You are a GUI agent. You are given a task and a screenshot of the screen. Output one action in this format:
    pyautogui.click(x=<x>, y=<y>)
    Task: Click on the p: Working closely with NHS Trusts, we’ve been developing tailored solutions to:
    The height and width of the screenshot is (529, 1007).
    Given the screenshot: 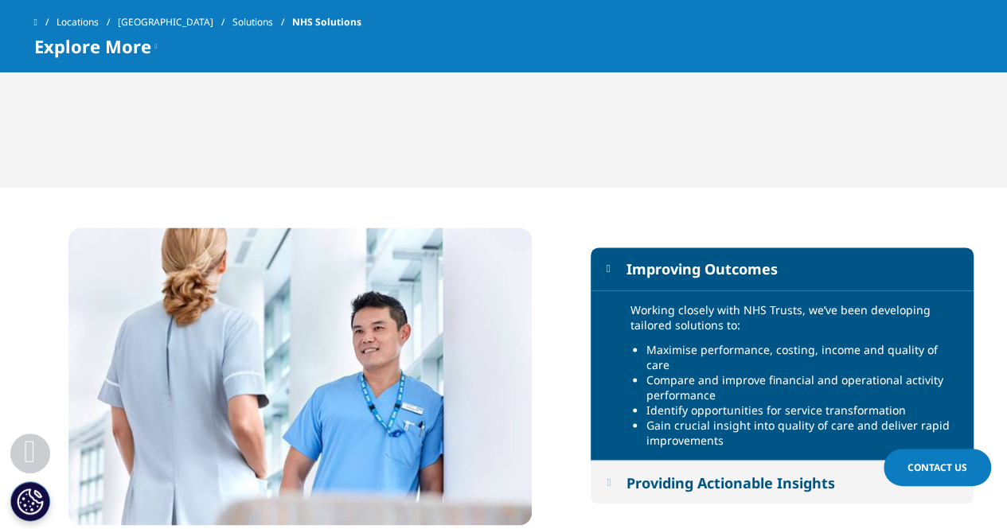 What is the action you would take?
    pyautogui.click(x=796, y=322)
    